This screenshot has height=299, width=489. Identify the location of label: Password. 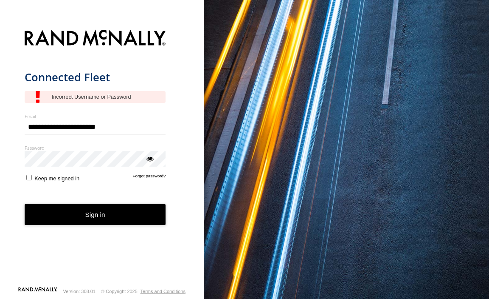
(95, 147).